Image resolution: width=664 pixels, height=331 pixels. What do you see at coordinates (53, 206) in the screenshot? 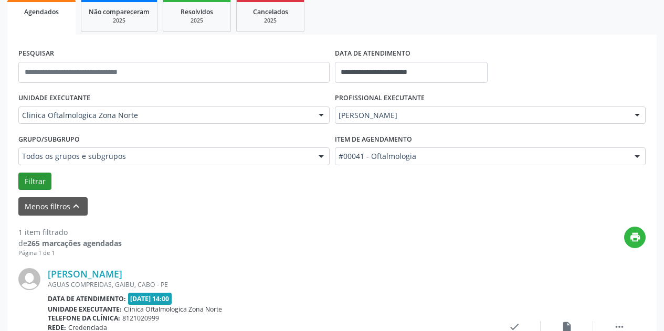
I see `button: Menos filtroskeyboard_arrow_up` at bounding box center [53, 206].